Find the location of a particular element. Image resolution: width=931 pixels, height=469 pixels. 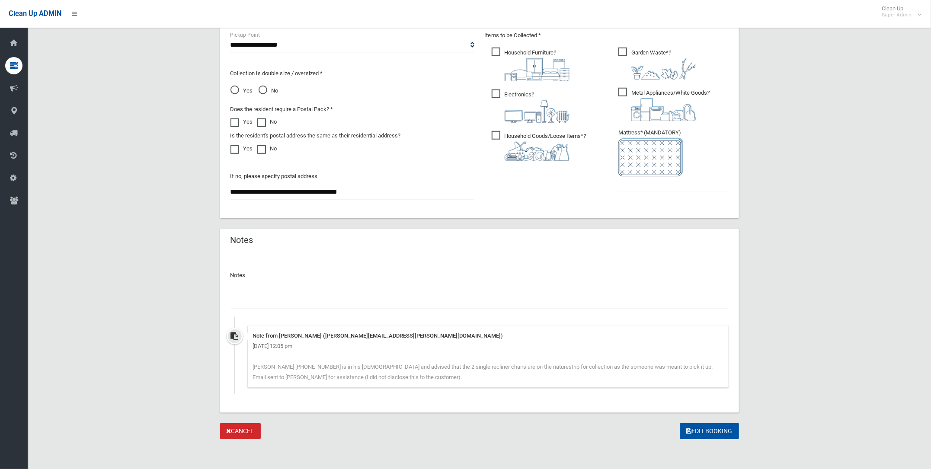

p: Items to be Collected * is located at coordinates (607, 35).